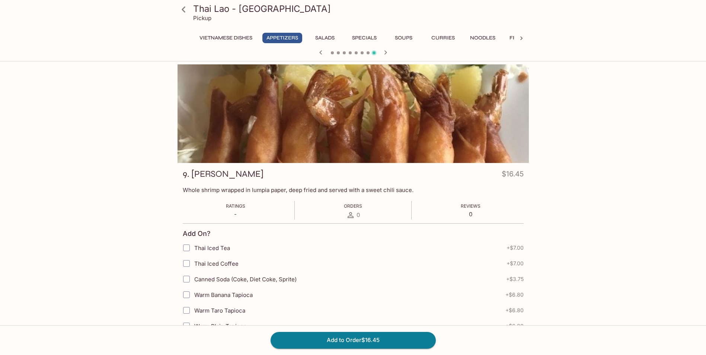 Image resolution: width=706 pixels, height=355 pixels. What do you see at coordinates (482, 38) in the screenshot?
I see `button: Noodles` at bounding box center [482, 38].